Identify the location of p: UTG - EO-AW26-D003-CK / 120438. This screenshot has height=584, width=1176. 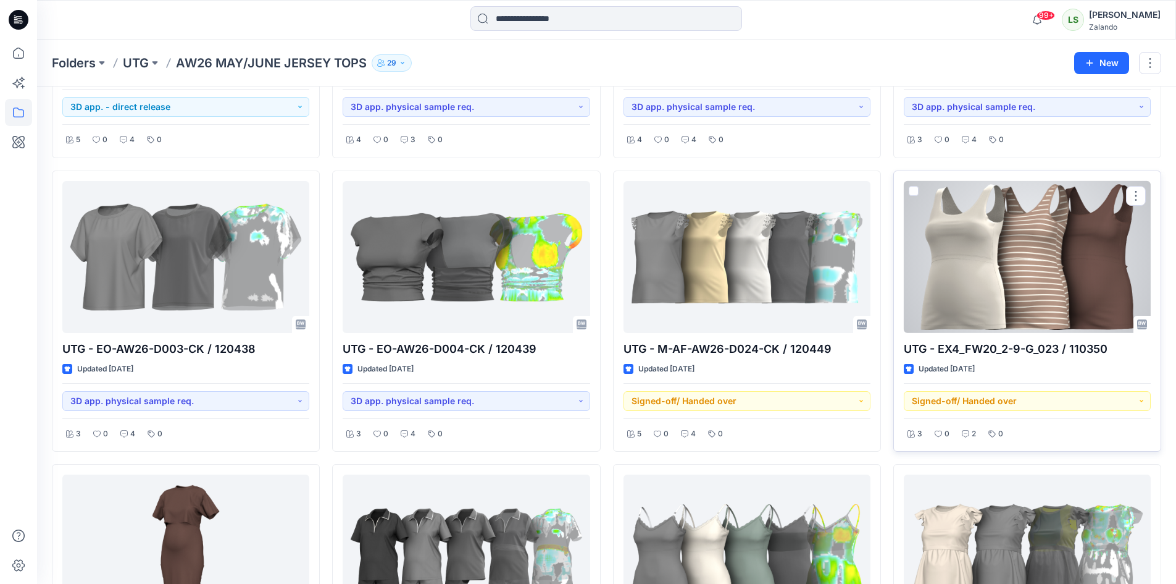
(186, 349).